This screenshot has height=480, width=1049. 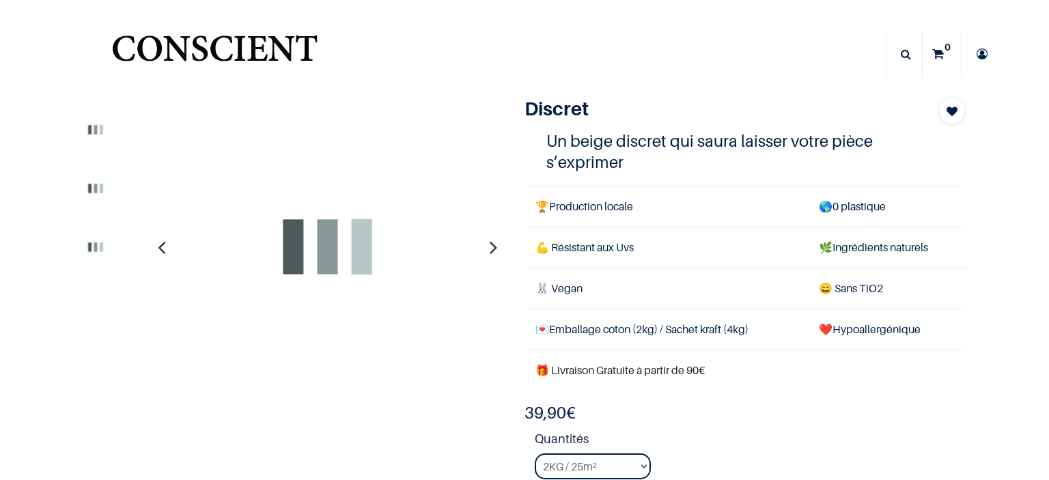 I want to click on td: 0 plastique, so click(x=887, y=206).